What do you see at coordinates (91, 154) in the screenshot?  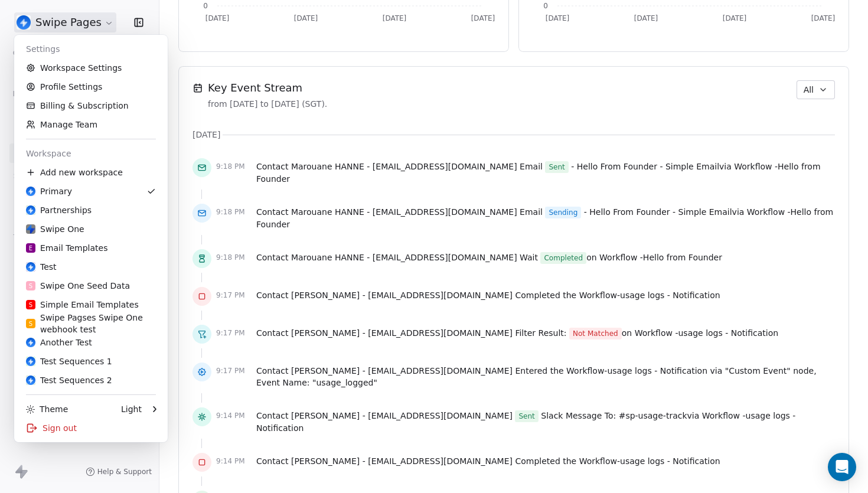 I see `div: Workspace` at bounding box center [91, 154].